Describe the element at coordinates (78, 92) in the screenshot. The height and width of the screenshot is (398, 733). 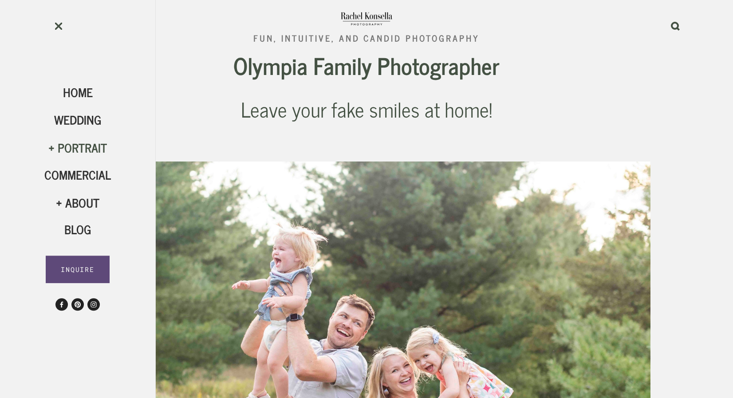
I see `a: Home` at that location.